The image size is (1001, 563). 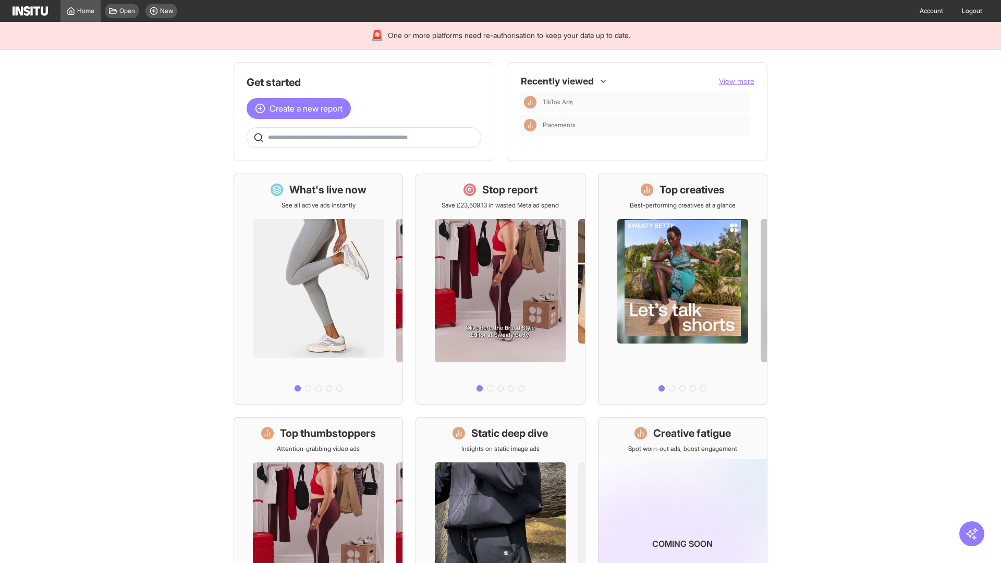 What do you see at coordinates (509, 35) in the screenshot?
I see `span: One or more platforms need re-authorisation to keep your data up to date.` at bounding box center [509, 35].